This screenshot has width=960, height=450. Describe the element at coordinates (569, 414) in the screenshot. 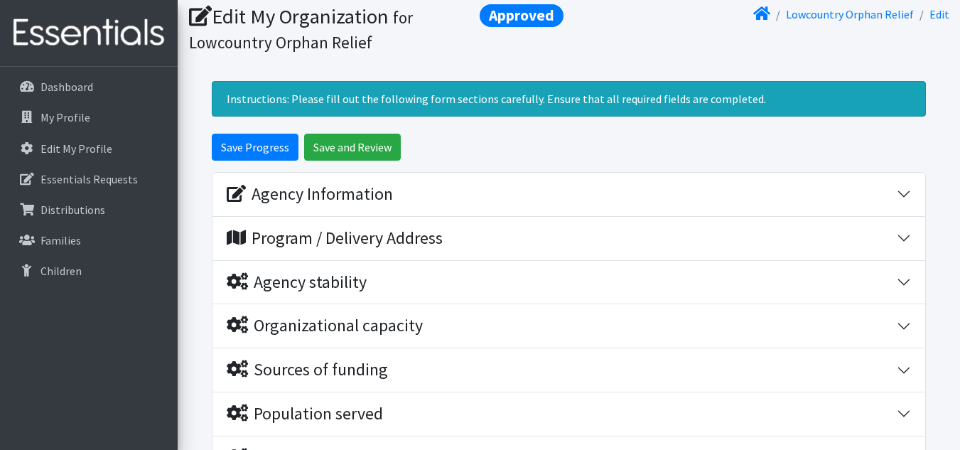

I see `button: Population served` at that location.